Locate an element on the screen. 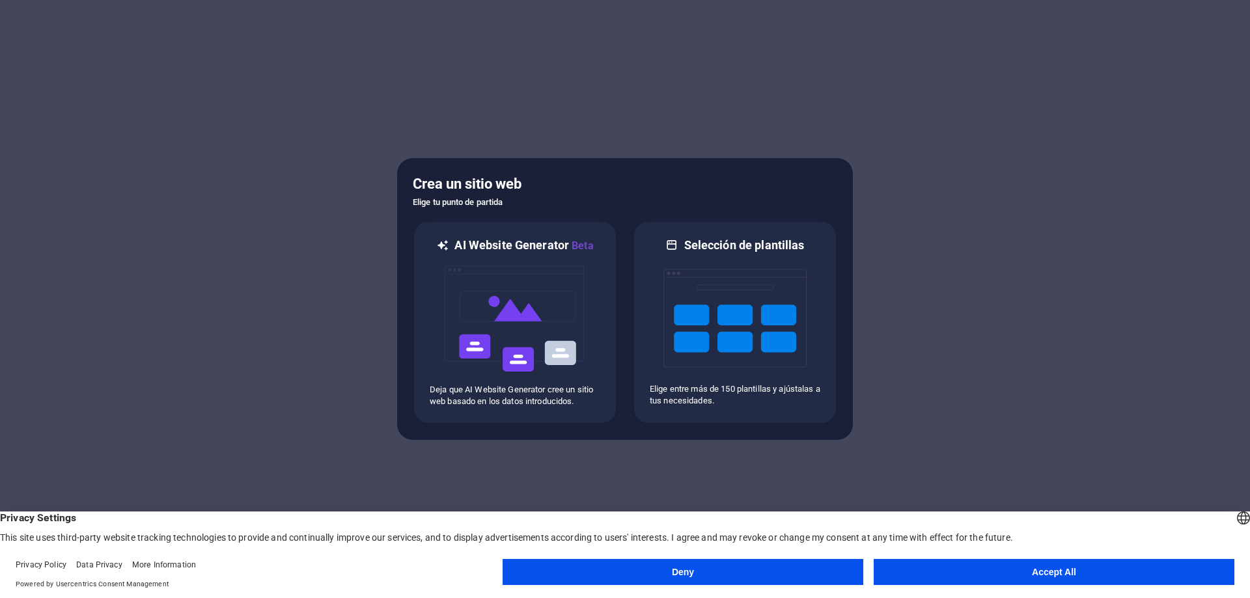 The width and height of the screenshot is (1250, 598). p: Deja que AI Website Generator cree un sitio web basado en los datos introducidos. is located at coordinates (515, 396).